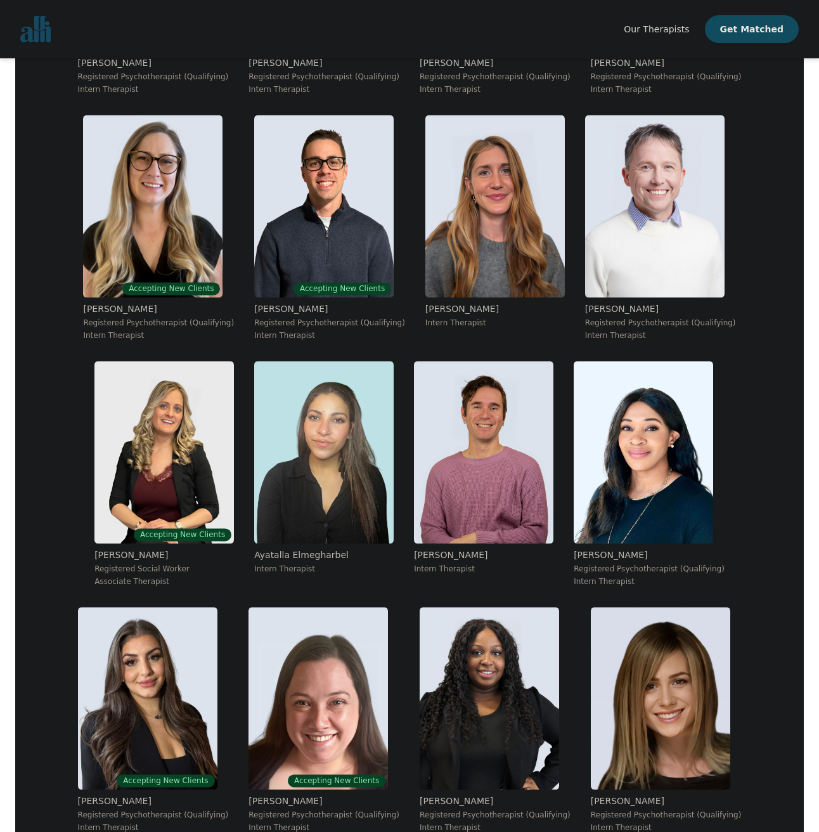 The height and width of the screenshot is (832, 819). I want to click on img: Jennifer_Weber, so click(318, 698).